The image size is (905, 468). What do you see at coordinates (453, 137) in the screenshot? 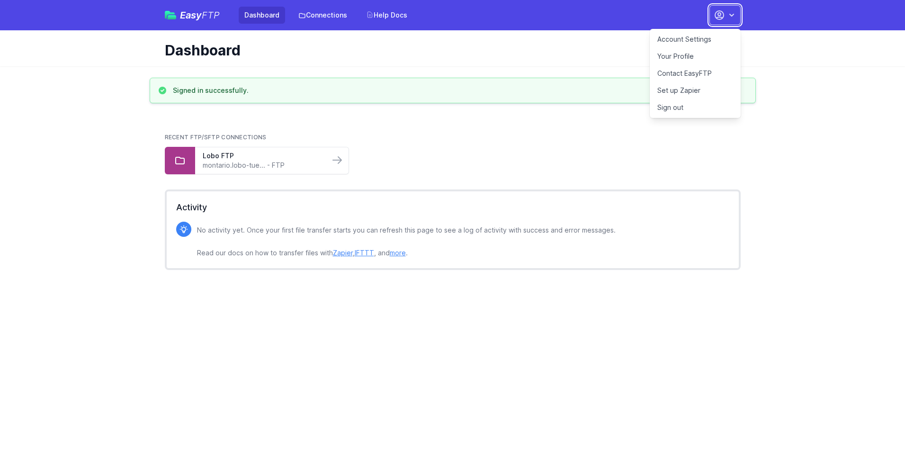
I see `h2: Recent FTP/SFTP Connections` at bounding box center [453, 137].